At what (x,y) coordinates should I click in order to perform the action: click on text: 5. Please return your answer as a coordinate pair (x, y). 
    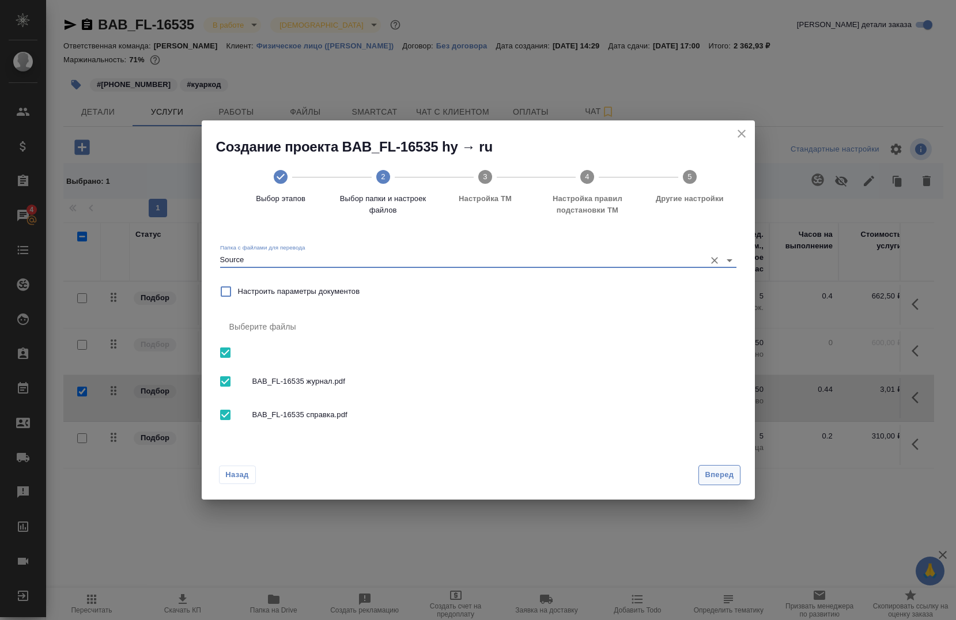
    Looking at the image, I should click on (689, 176).